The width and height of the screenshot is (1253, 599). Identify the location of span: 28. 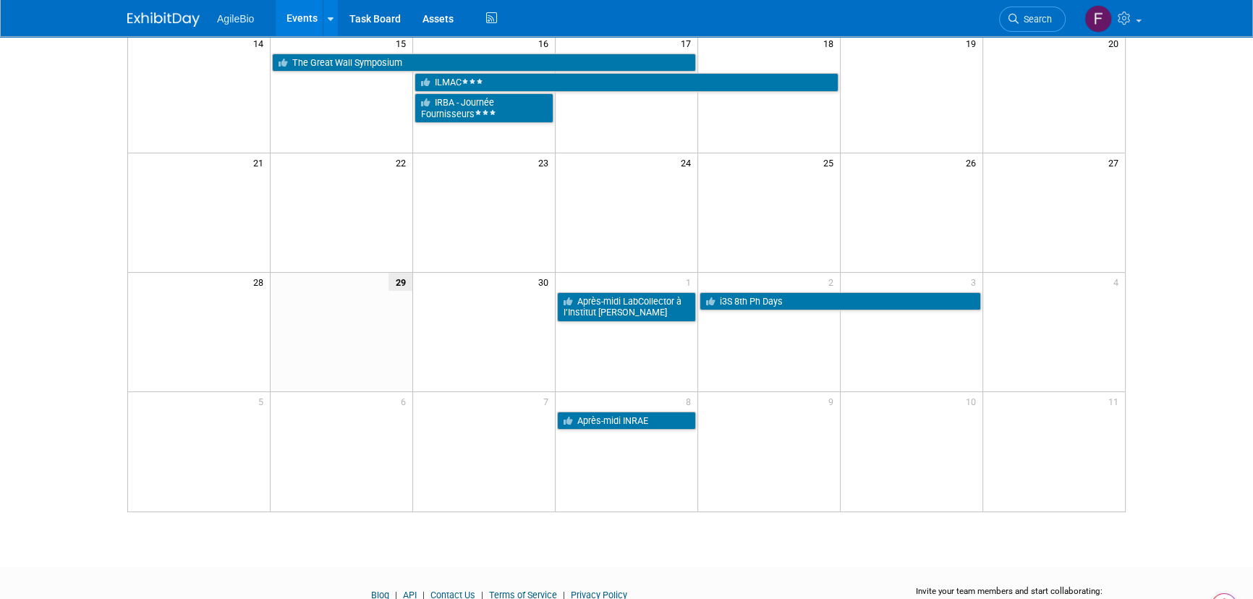
(260, 281).